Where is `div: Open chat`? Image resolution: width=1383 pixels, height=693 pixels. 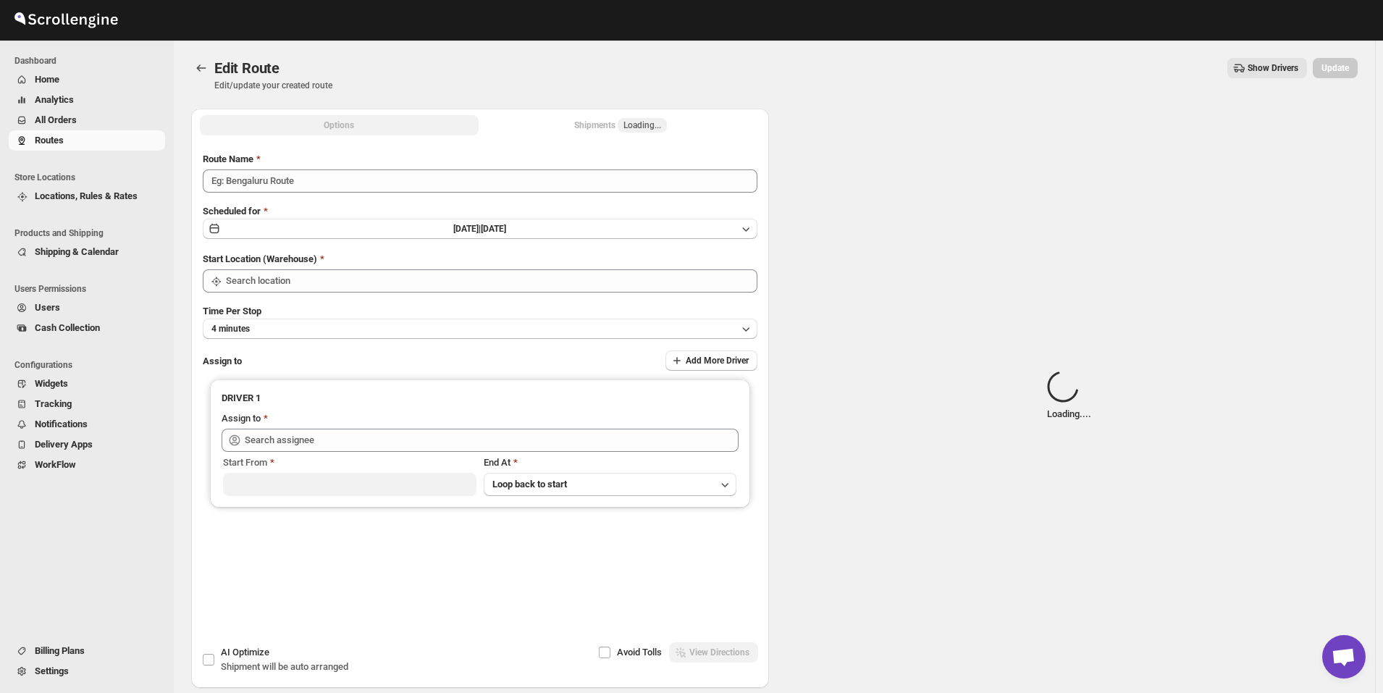 div: Open chat is located at coordinates (1344, 657).